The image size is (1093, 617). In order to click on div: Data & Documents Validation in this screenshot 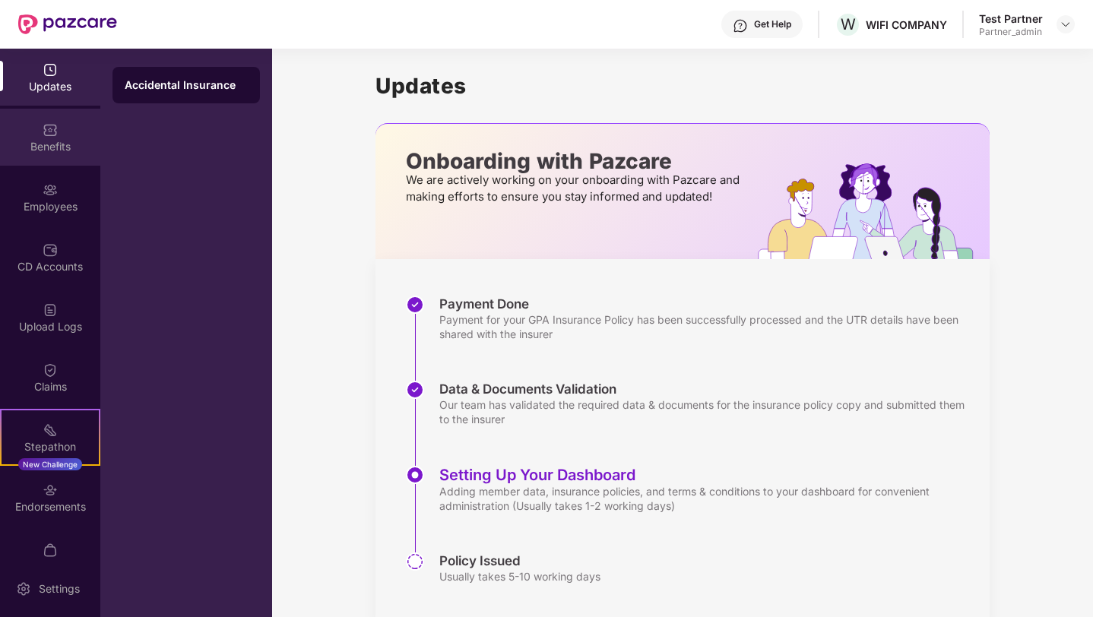, I will do `click(707, 389)`.